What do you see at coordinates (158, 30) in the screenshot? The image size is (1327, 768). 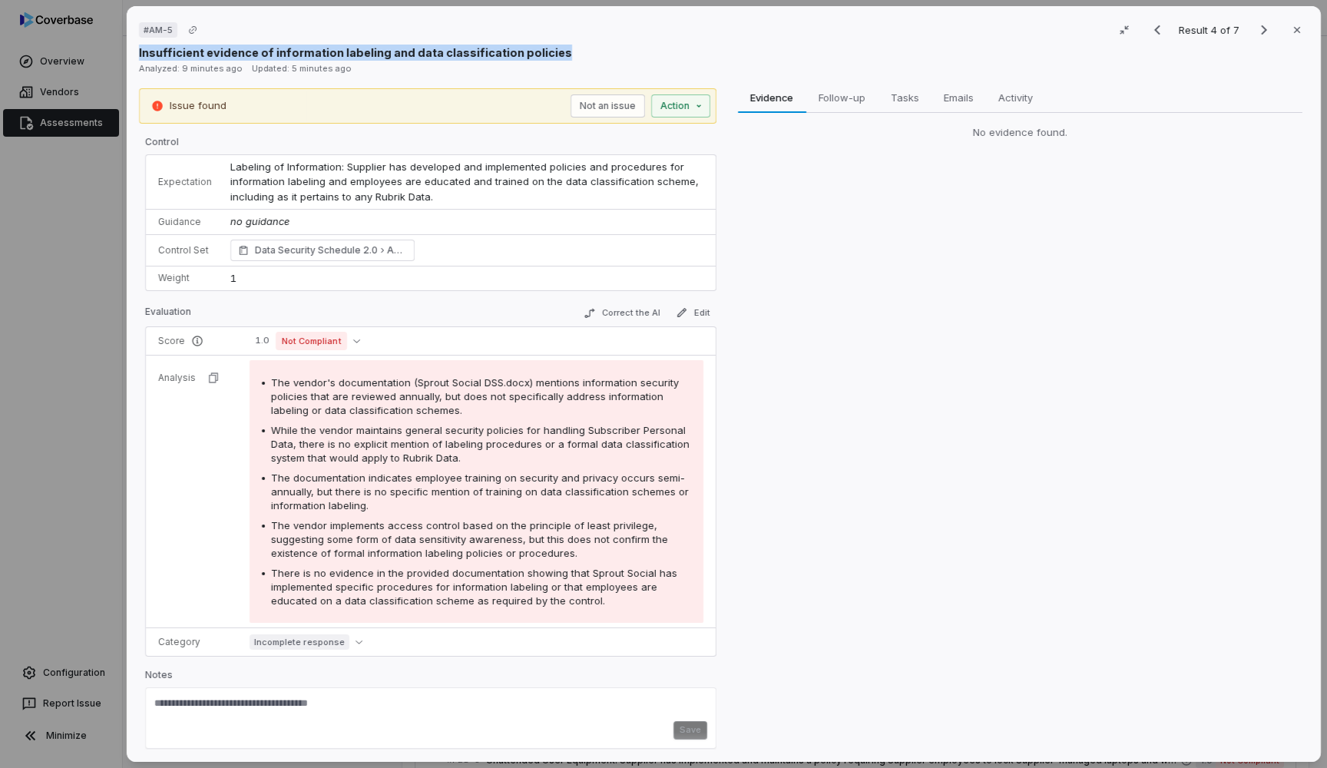 I see `span: # AM-5` at bounding box center [158, 30].